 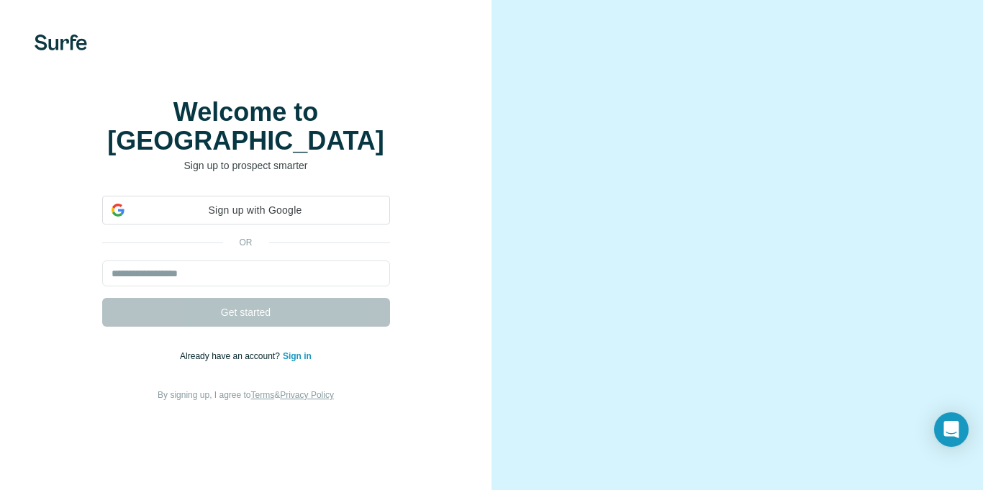 I want to click on a: Privacy Policy, so click(x=306, y=395).